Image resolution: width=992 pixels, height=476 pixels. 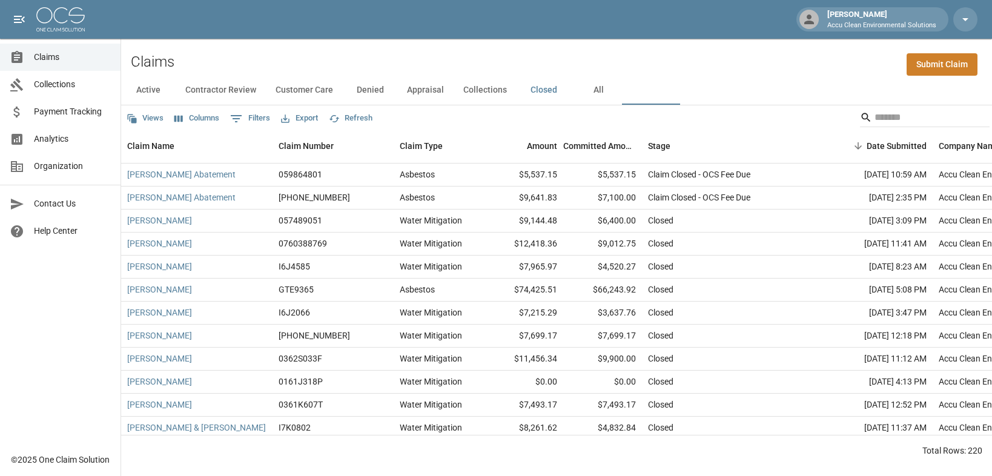 What do you see at coordinates (603, 267) in the screenshot?
I see `div: $4,520.27` at bounding box center [603, 267].